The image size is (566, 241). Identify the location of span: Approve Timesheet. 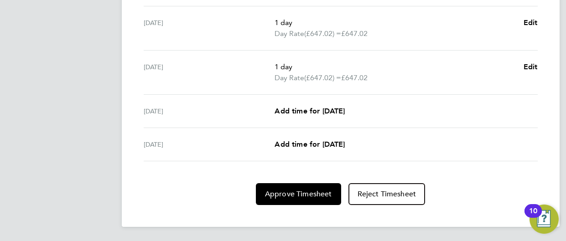
(298, 194).